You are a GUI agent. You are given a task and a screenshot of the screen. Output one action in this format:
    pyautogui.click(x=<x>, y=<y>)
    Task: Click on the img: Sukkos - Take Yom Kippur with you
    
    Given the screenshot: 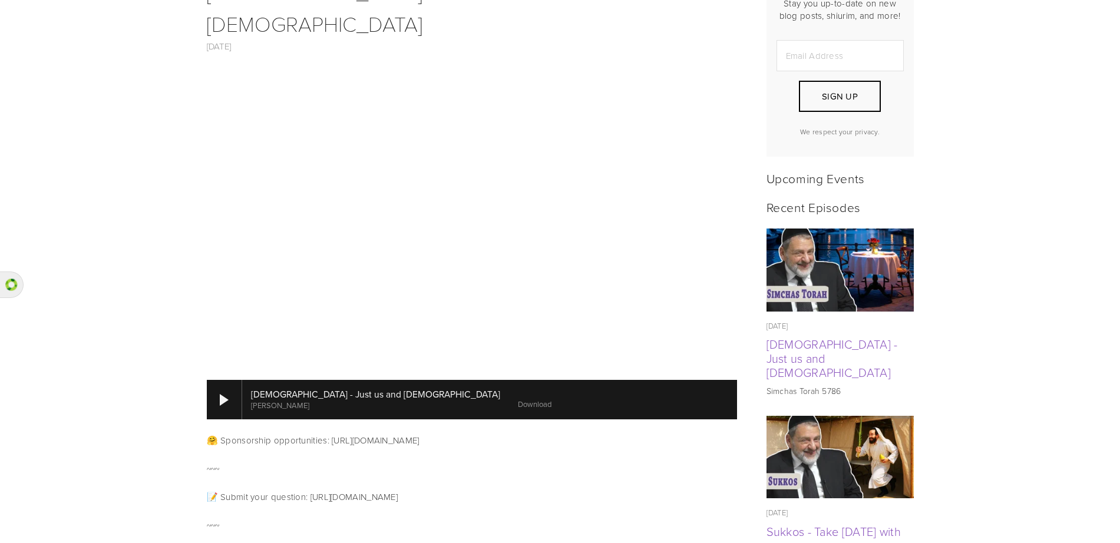 What is the action you would take?
    pyautogui.click(x=840, y=457)
    